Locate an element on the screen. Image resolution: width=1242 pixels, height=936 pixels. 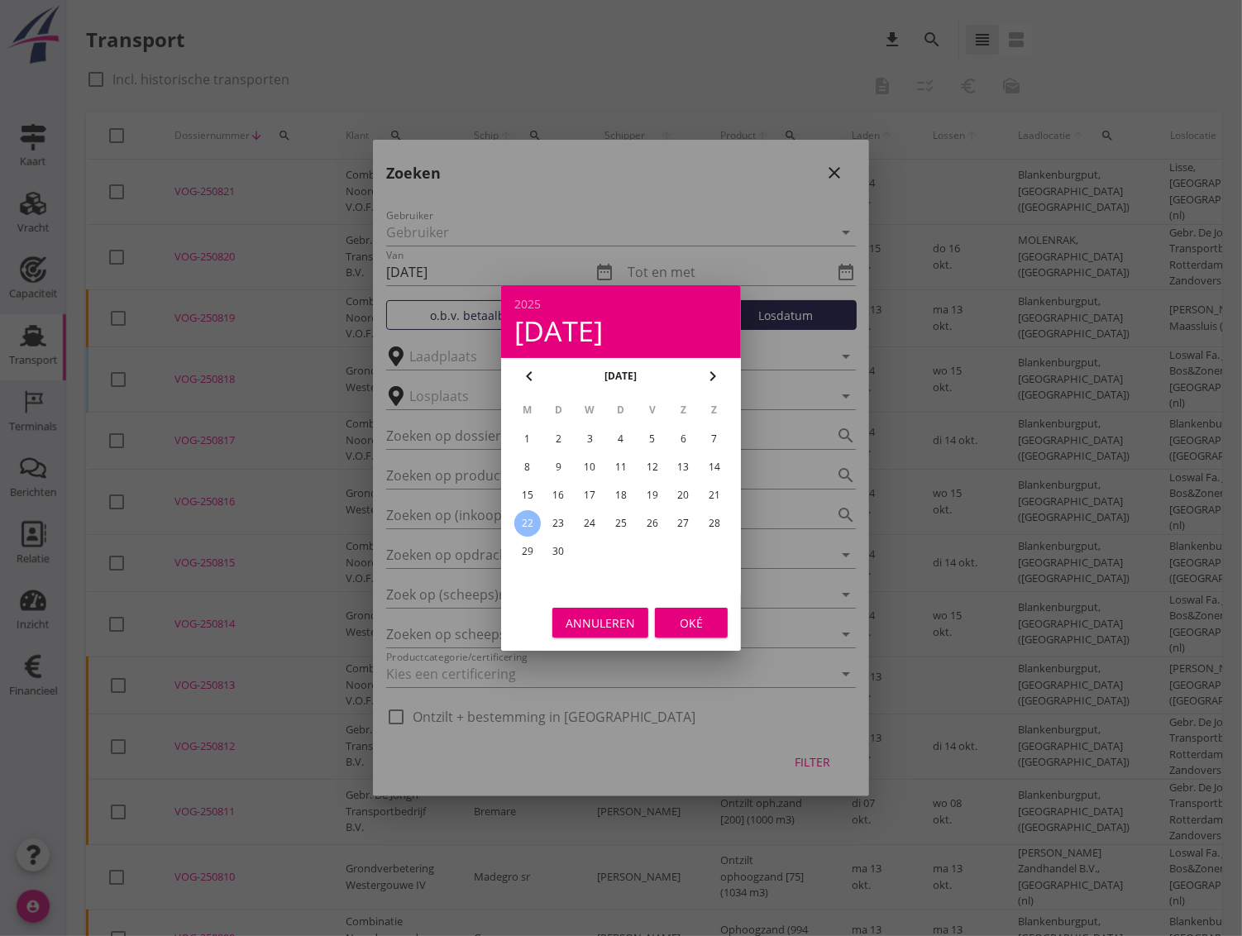
button: 8 is located at coordinates (528, 467).